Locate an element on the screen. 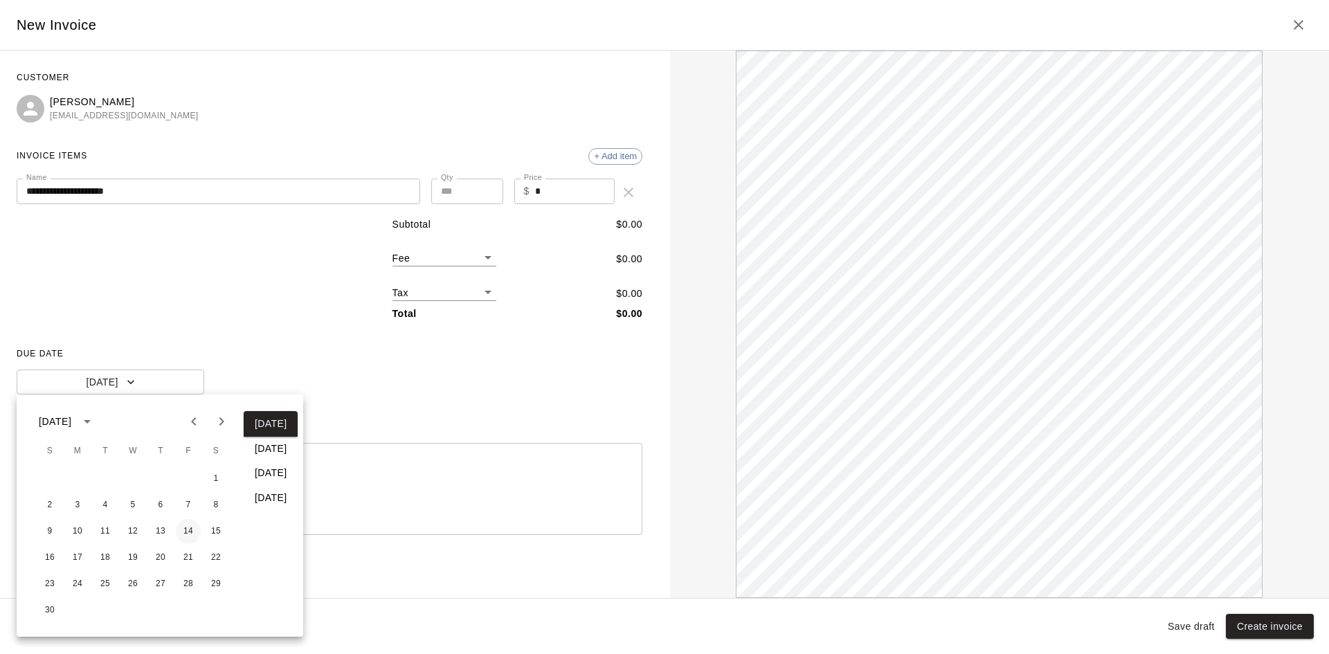 This screenshot has width=1329, height=654. button: 17 is located at coordinates (78, 558).